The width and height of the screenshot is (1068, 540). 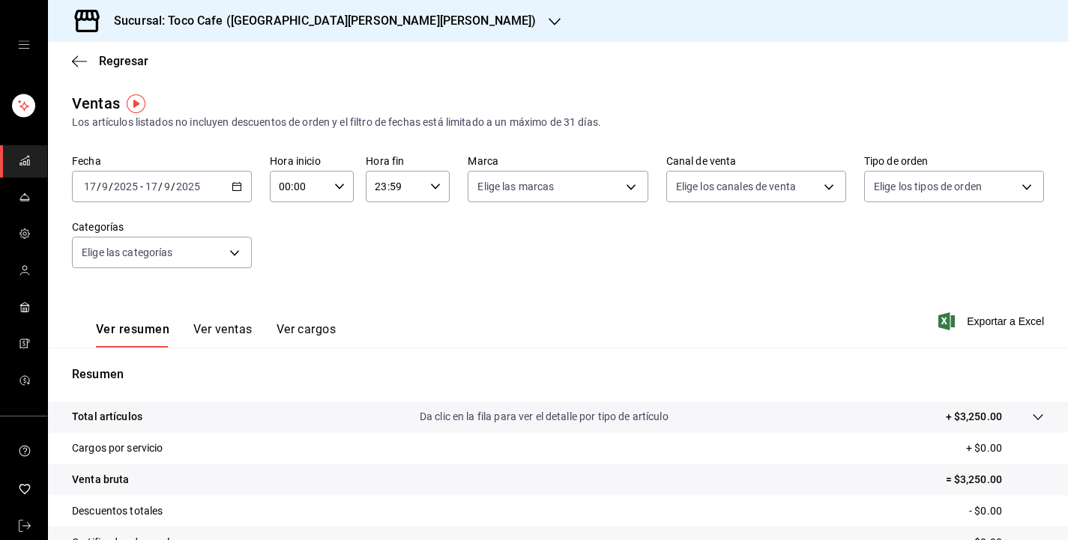 What do you see at coordinates (216, 335) in the screenshot?
I see `div: navigation tabs` at bounding box center [216, 335].